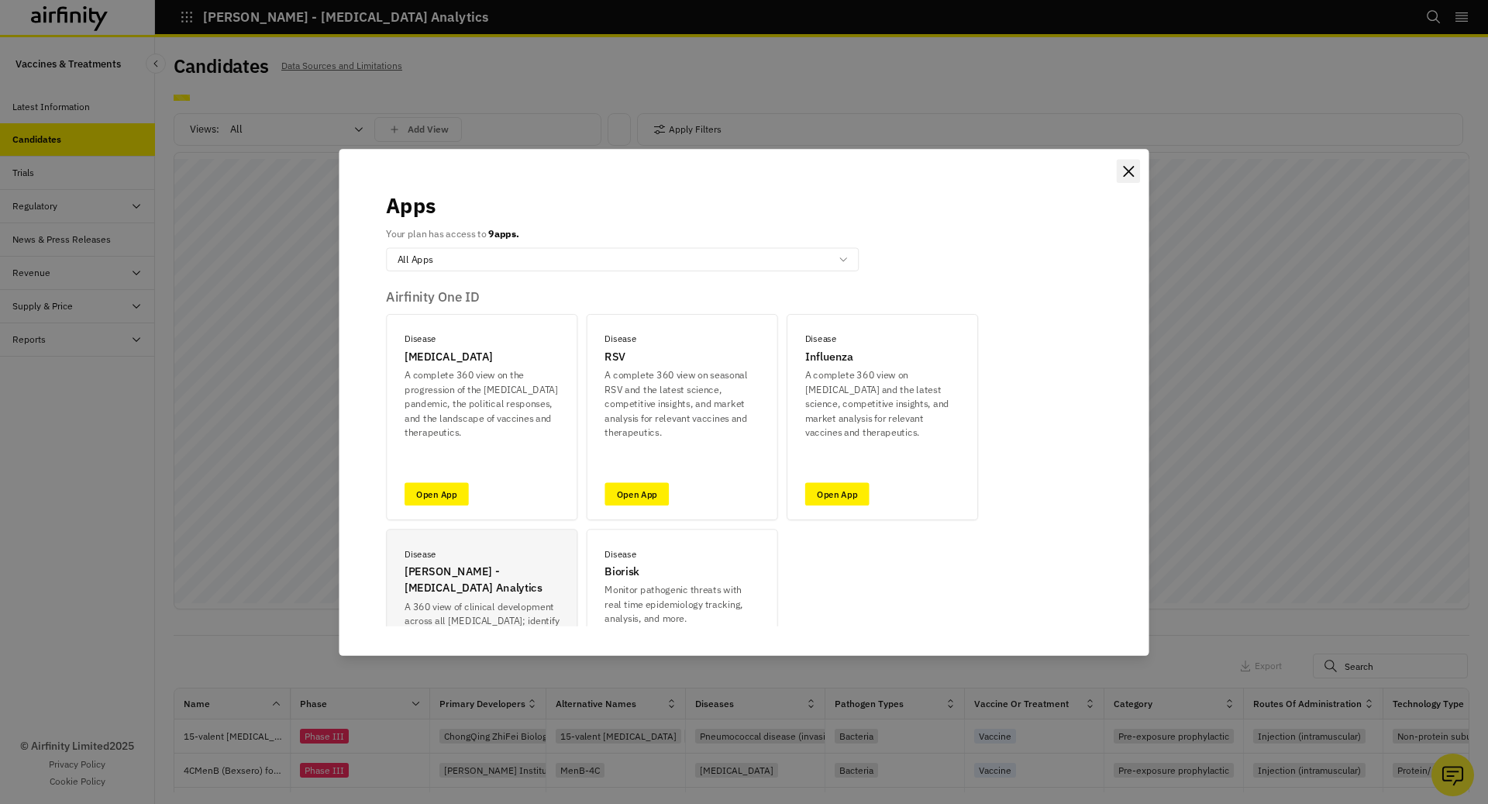 This screenshot has height=804, width=1488. What do you see at coordinates (504, 233) in the screenshot?
I see `b: 9 apps.` at bounding box center [504, 233].